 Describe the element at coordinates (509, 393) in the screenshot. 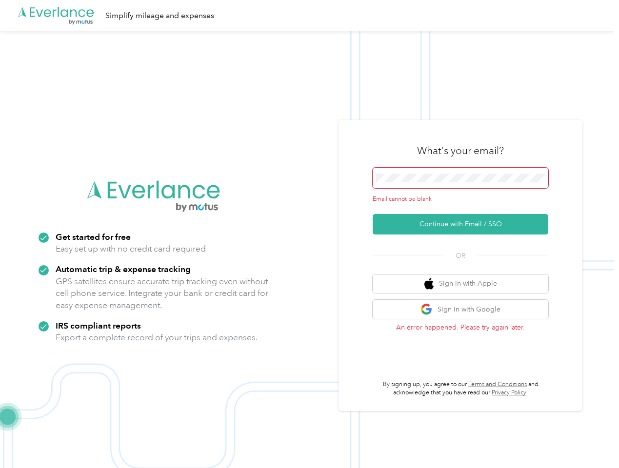

I see `a: Privacy Policy` at that location.